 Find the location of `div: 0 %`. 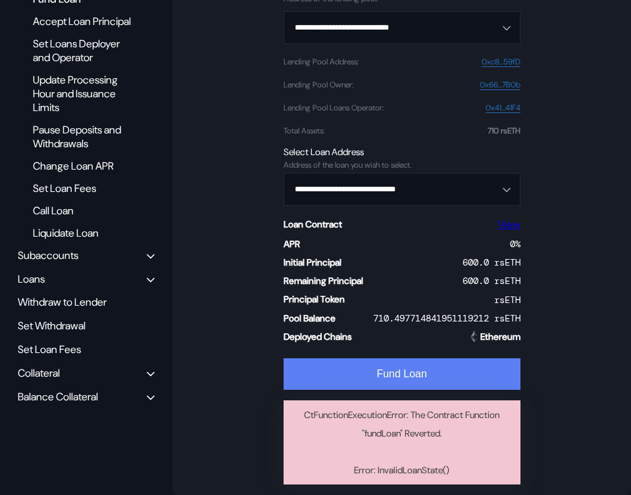

div: 0 % is located at coordinates (515, 244).